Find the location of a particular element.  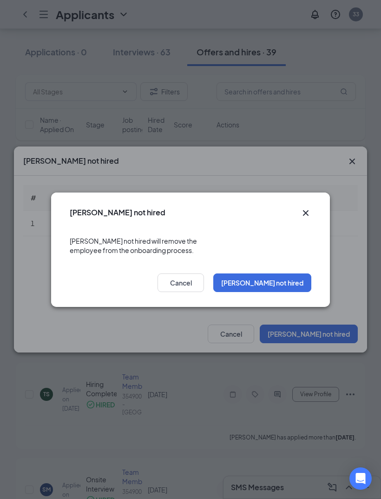

button: Cancel is located at coordinates (181, 283).